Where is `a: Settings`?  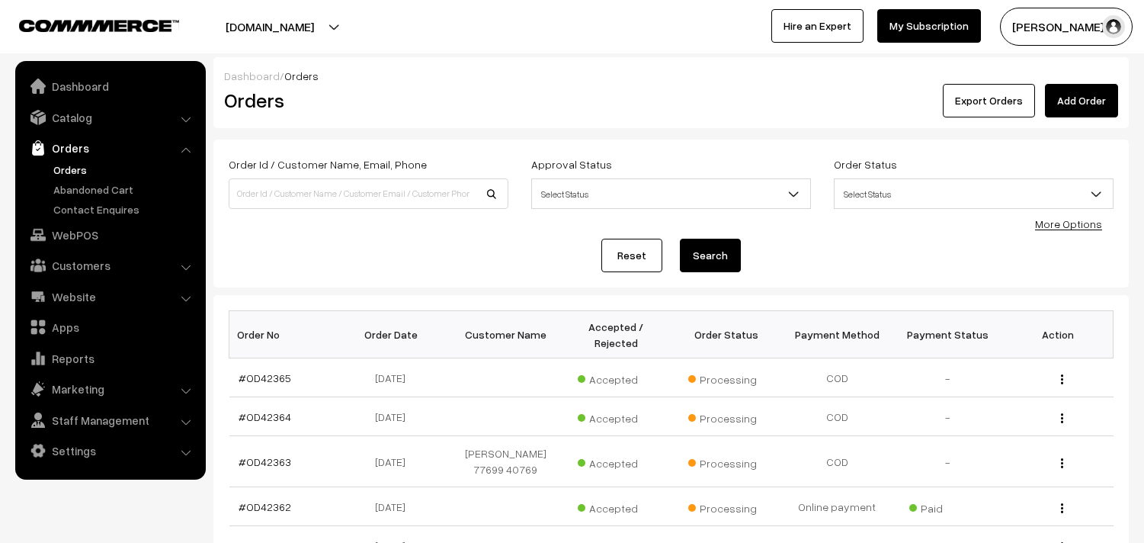 a: Settings is located at coordinates (110, 450).